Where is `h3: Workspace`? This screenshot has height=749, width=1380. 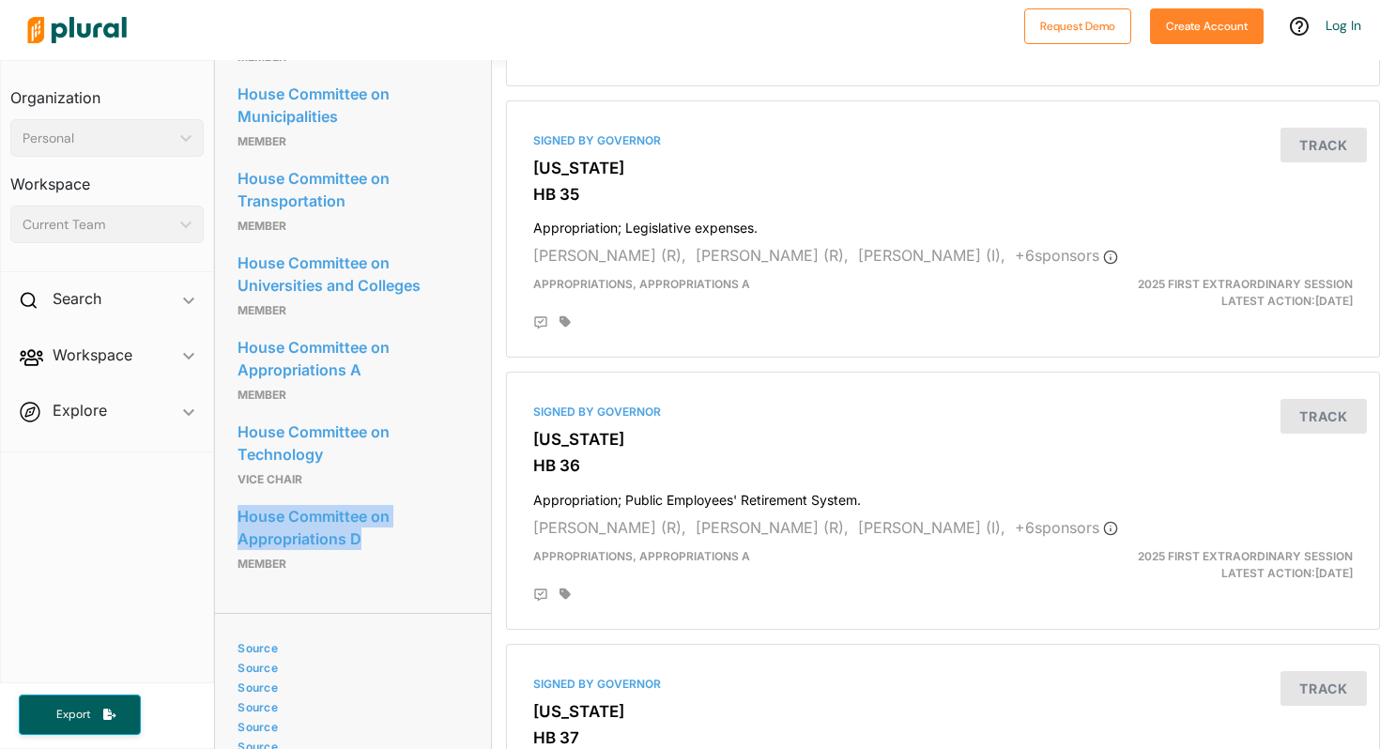 h3: Workspace is located at coordinates (107, 177).